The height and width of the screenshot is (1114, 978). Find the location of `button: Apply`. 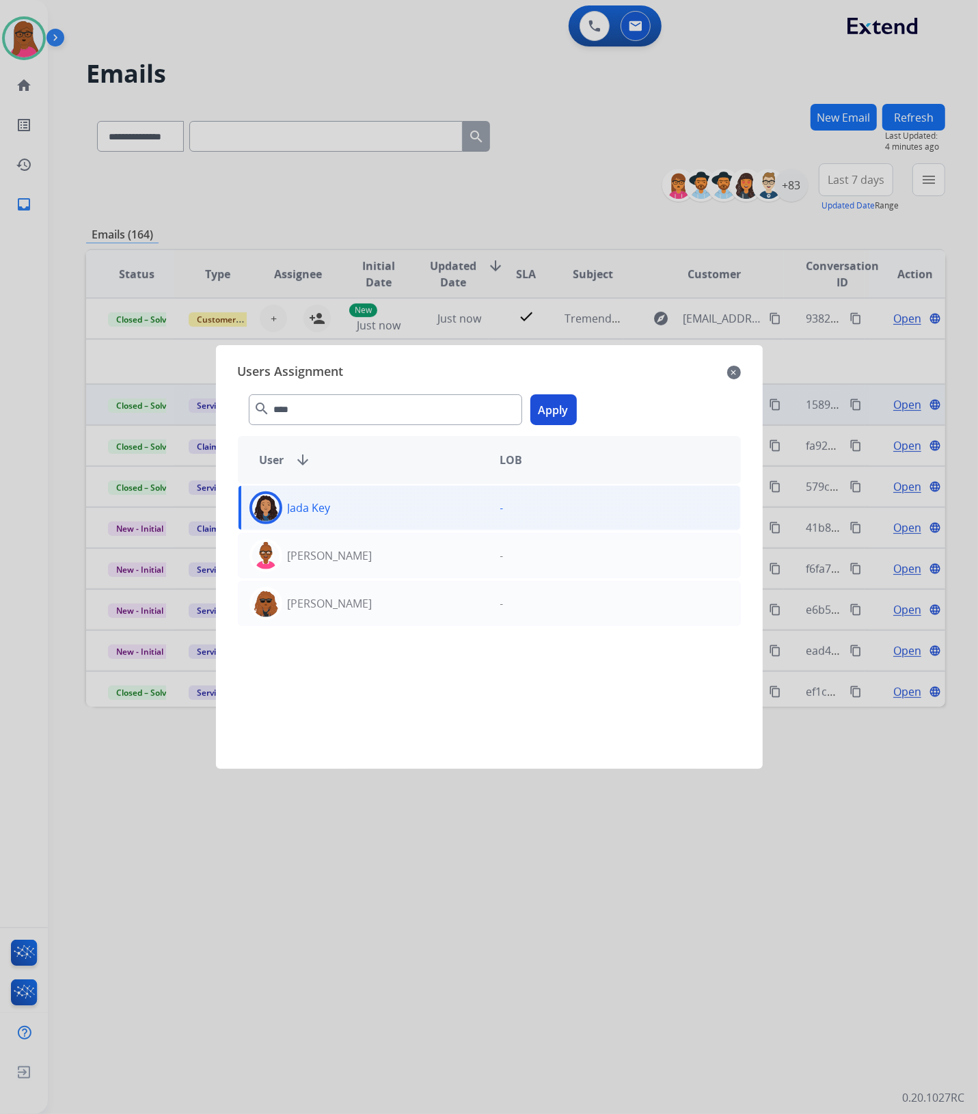

button: Apply is located at coordinates (554, 410).